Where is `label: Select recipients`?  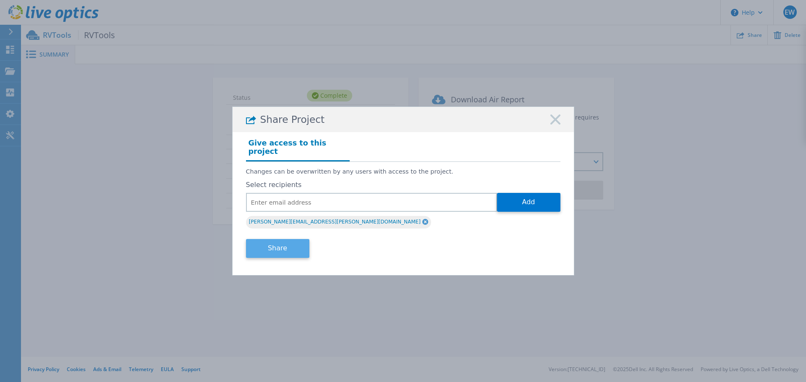 label: Select recipients is located at coordinates (403, 185).